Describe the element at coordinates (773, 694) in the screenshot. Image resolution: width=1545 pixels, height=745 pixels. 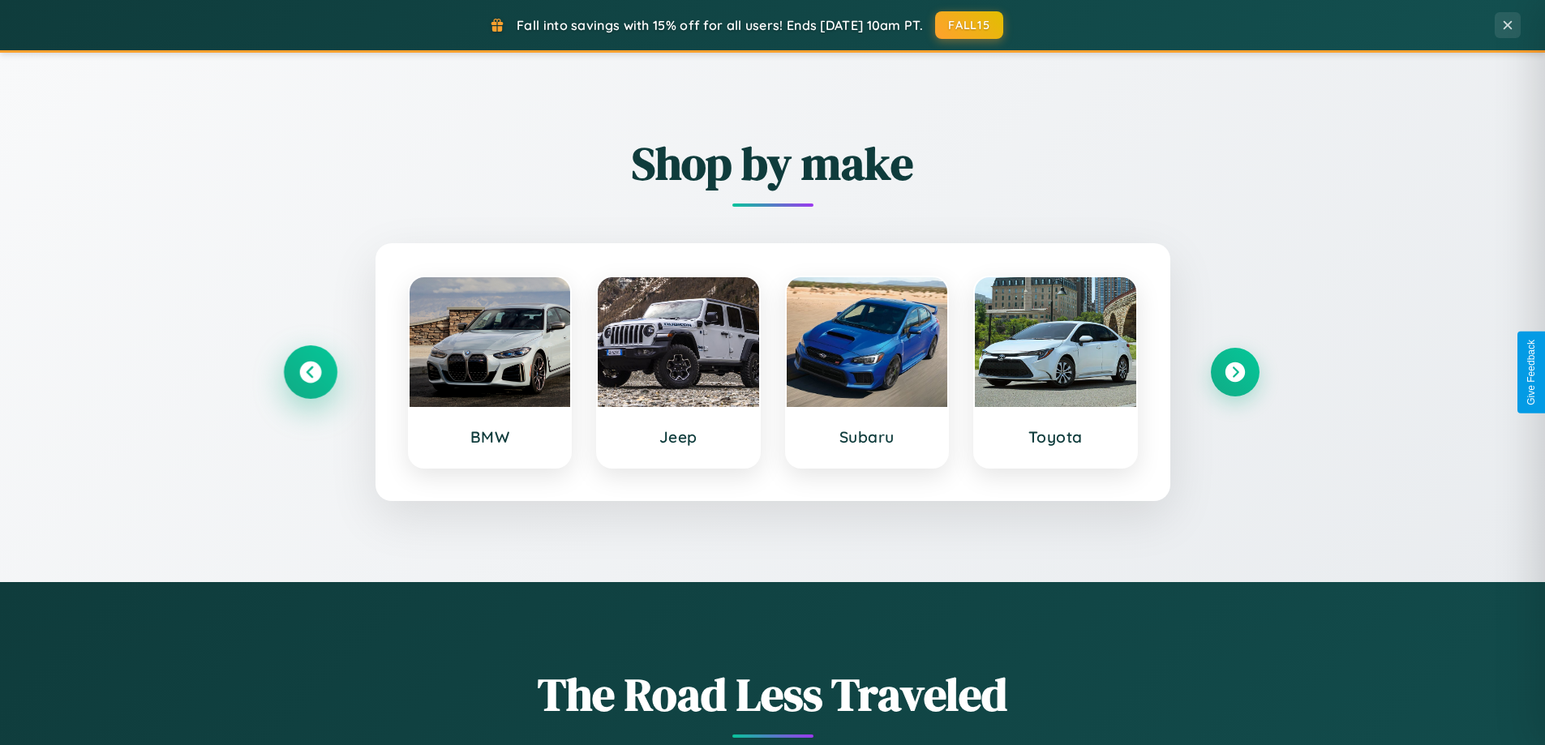
I see `h1: The Road Less Traveled` at that location.